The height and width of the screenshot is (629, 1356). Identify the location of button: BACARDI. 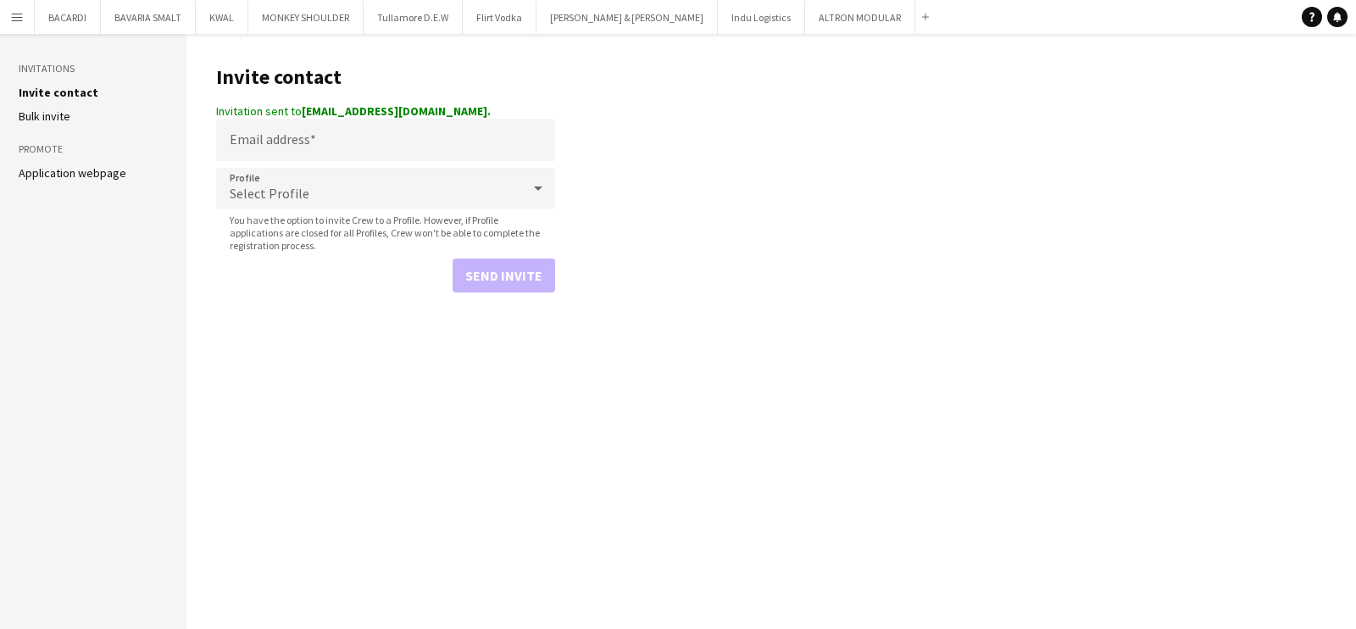
(68, 17).